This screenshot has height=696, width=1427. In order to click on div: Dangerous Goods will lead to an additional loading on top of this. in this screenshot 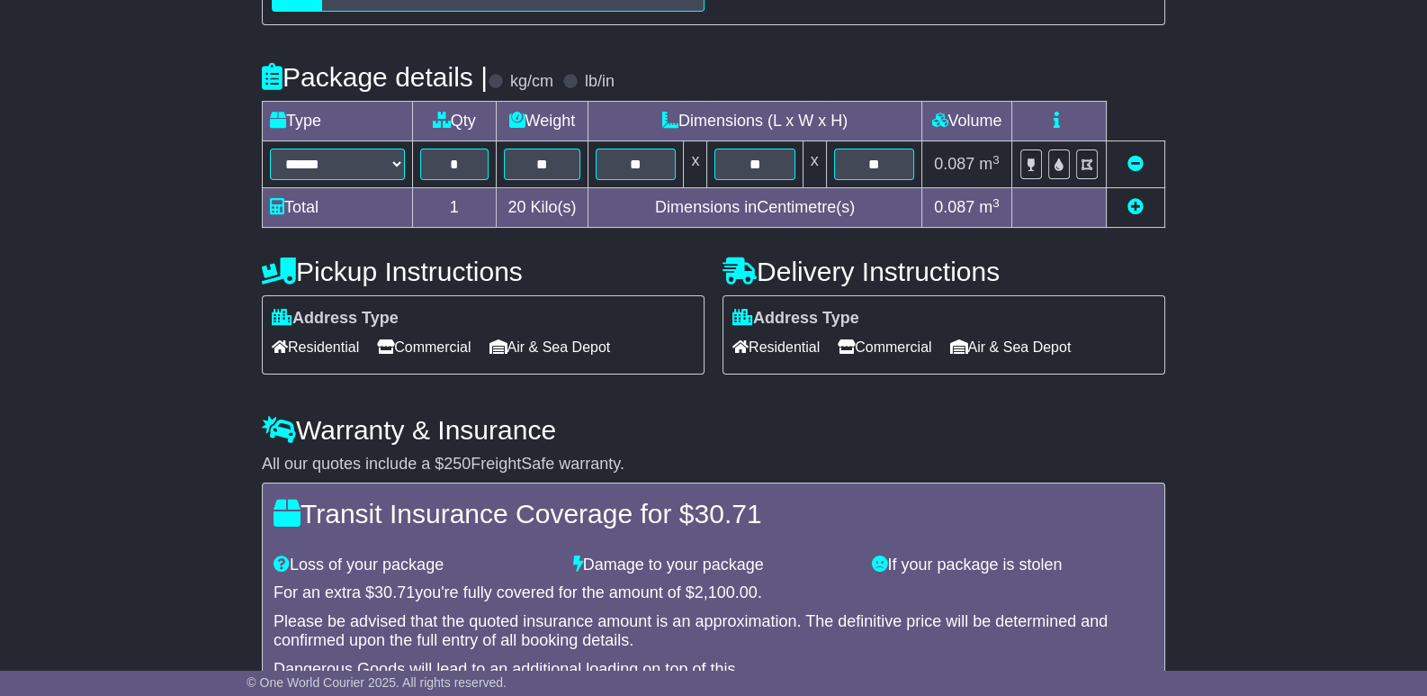, I will do `click(714, 669)`.